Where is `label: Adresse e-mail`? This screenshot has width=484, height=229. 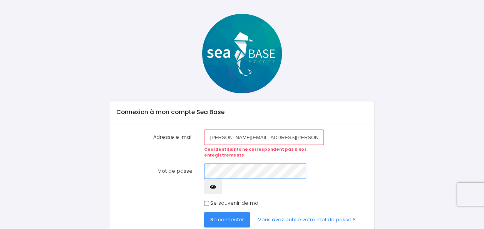
label: Adresse e-mail is located at coordinates (154, 144).